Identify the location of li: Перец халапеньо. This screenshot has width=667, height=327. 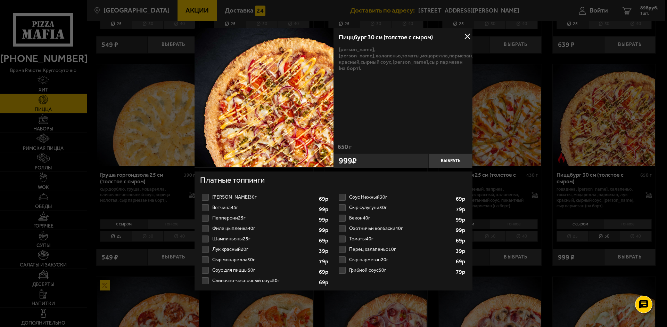
(402, 249).